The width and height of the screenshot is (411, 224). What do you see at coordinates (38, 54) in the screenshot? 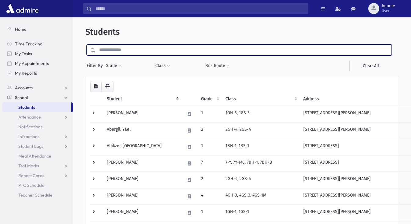
I see `a: My Tasks` at bounding box center [38, 54].